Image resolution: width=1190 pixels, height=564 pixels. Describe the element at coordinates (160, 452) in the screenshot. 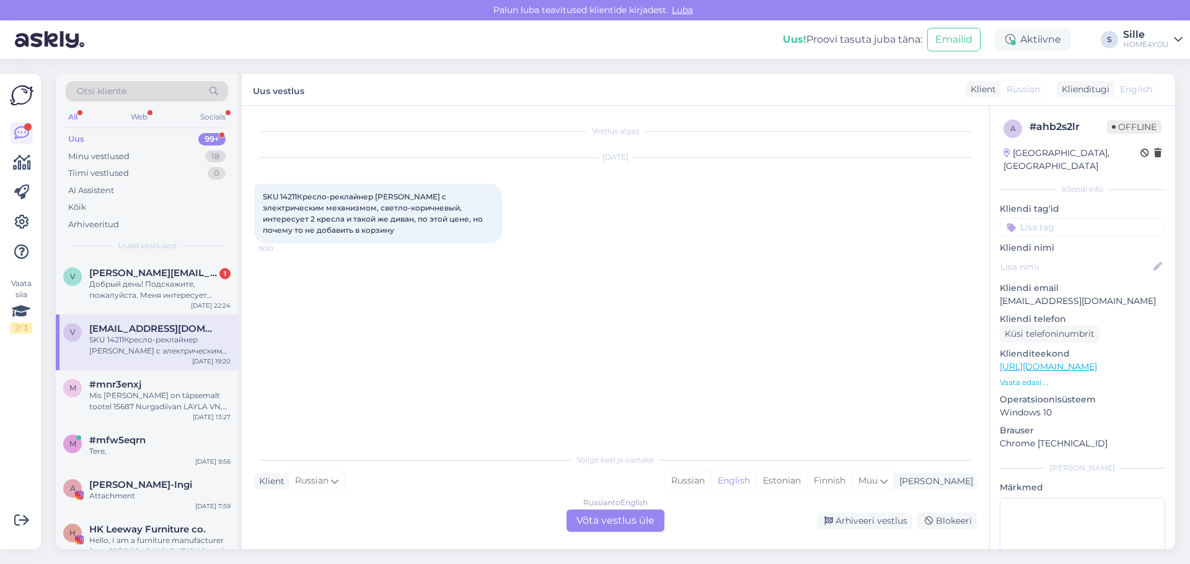

I see `div: Tere,` at that location.